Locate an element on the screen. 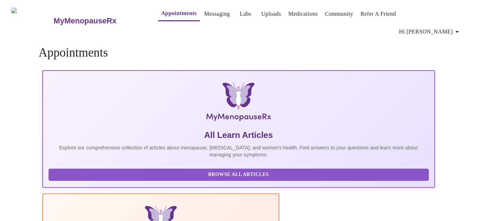  button: Refer a Friend is located at coordinates (378, 14).